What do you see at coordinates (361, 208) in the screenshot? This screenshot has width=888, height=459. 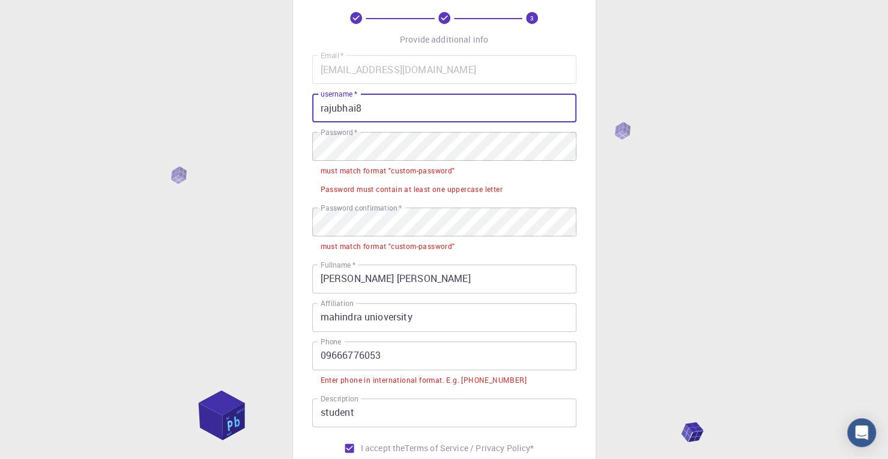 I see `label: Password confirmation` at bounding box center [361, 208].